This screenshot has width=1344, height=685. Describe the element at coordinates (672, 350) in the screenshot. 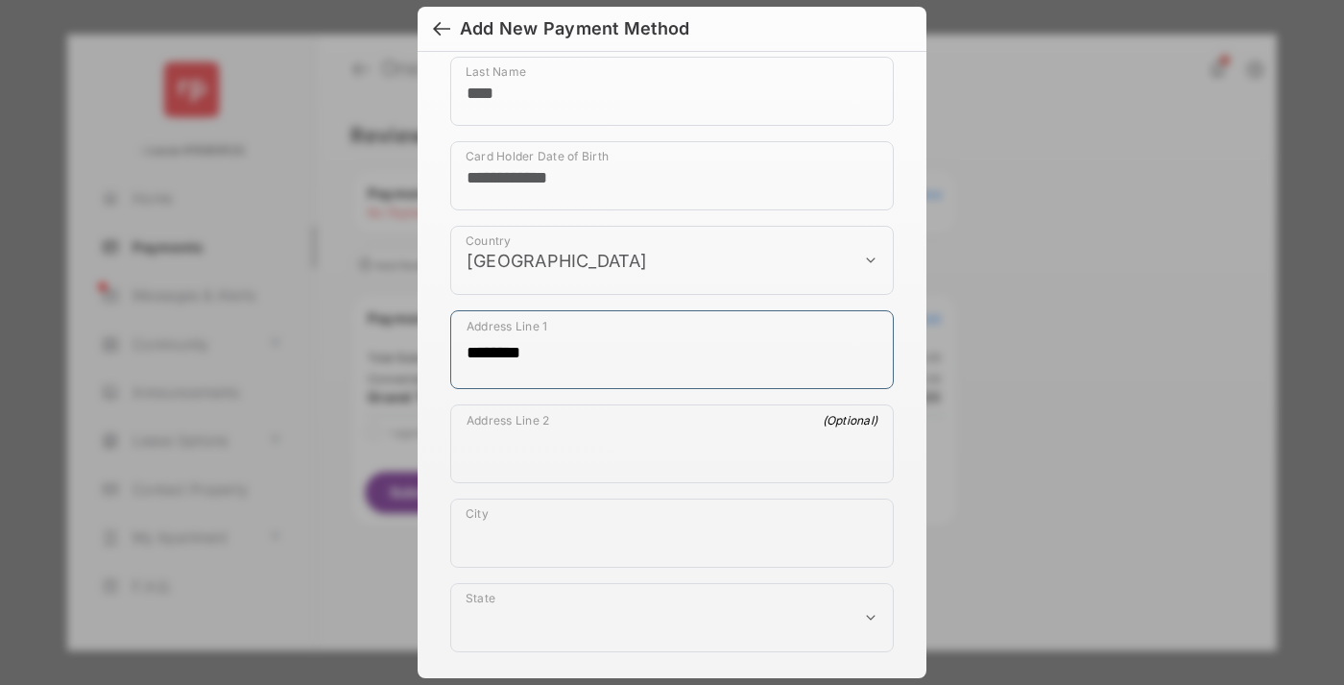

I see `div: payment_method_screening[postal_addresses][addressLine1]` at that location.